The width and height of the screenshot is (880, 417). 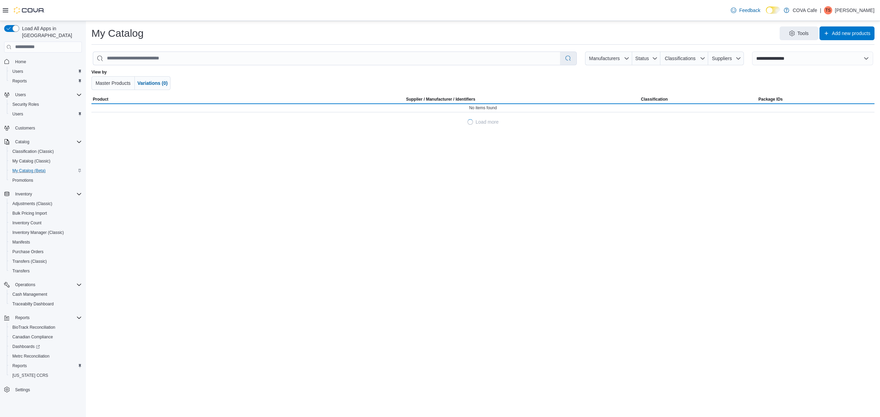 What do you see at coordinates (609, 58) in the screenshot?
I see `button: Manufacturers` at bounding box center [609, 58].